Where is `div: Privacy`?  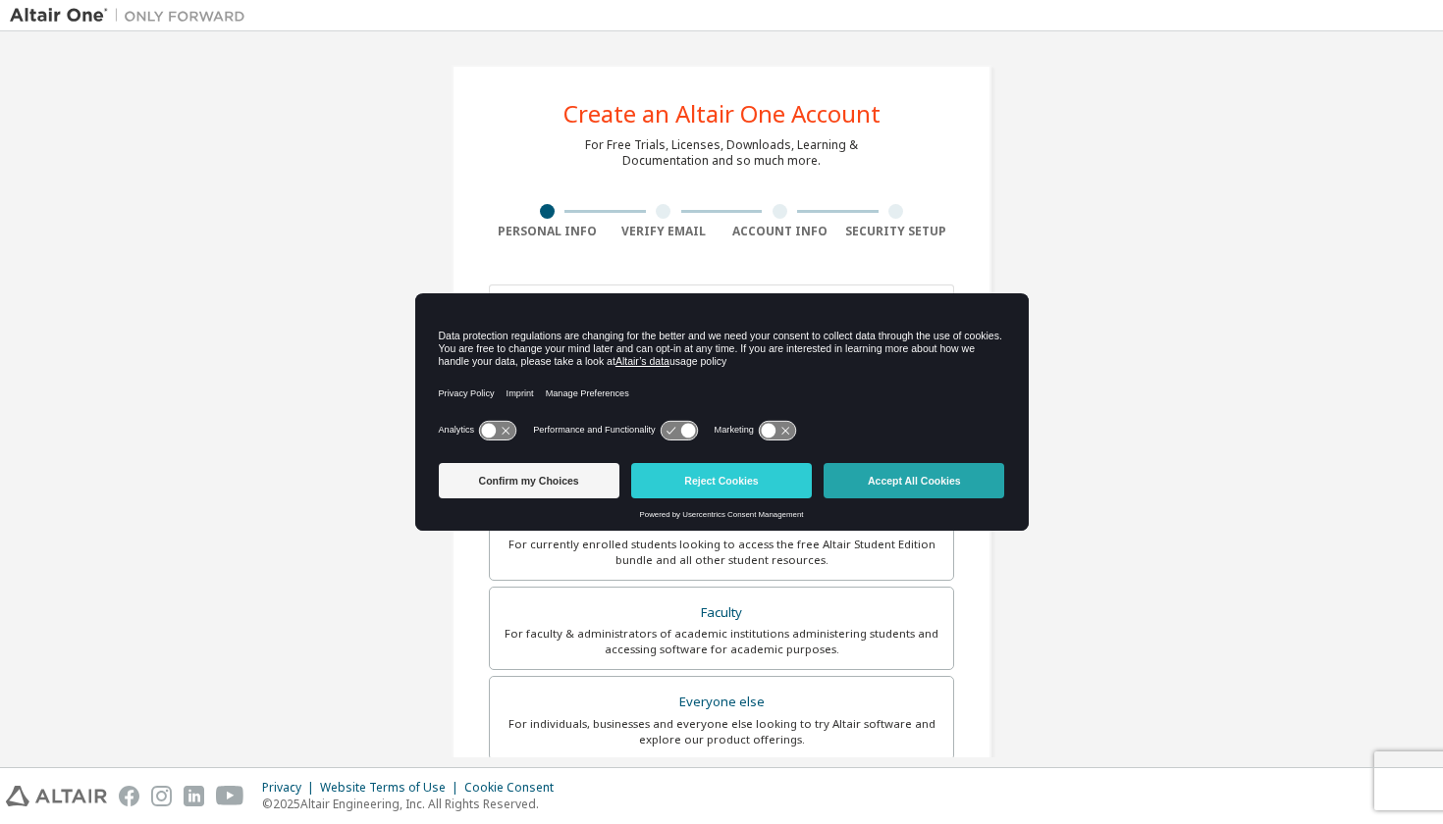 div: Privacy is located at coordinates (290, 788).